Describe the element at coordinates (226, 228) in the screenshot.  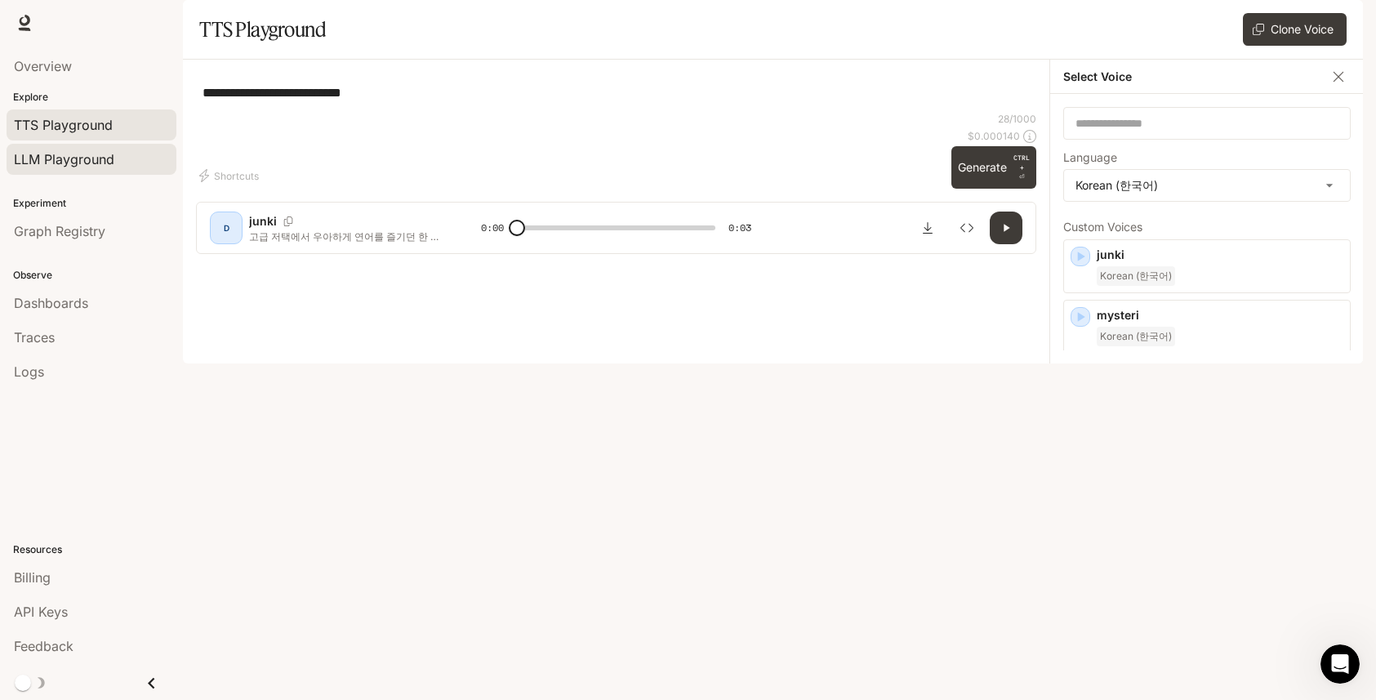
I see `div: D` at that location.